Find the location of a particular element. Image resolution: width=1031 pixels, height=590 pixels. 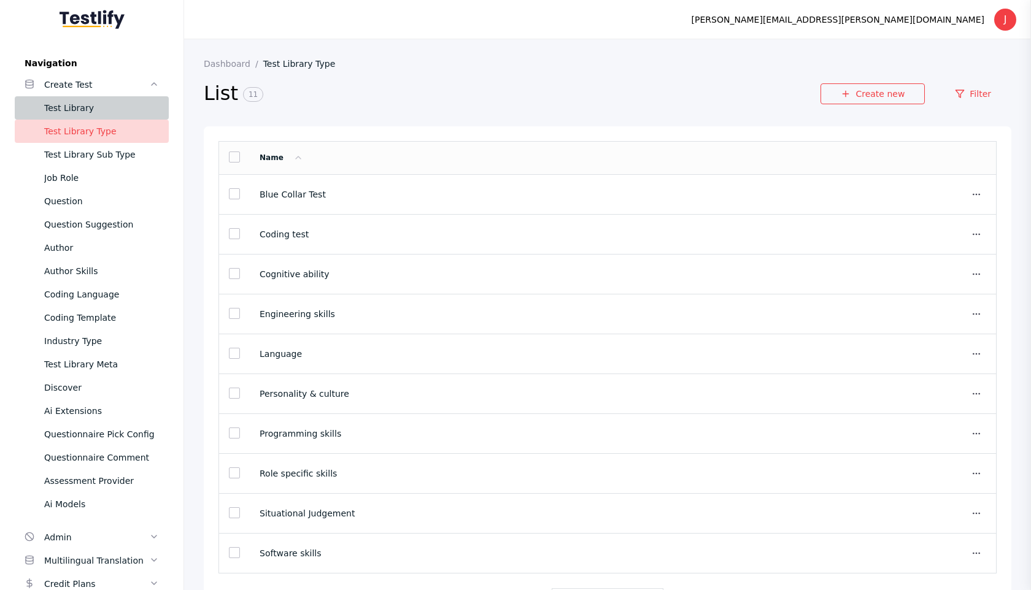

section: Cognitive ability is located at coordinates (589, 274).